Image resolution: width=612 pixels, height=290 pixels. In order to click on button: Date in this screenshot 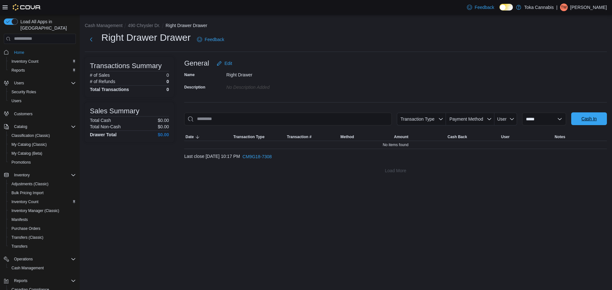, I will do `click(208, 137)`.